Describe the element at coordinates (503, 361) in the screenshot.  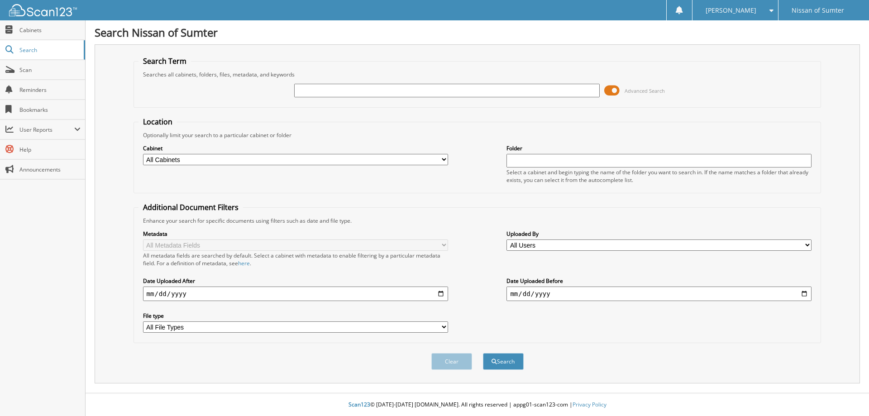
I see `button: Search` at that location.